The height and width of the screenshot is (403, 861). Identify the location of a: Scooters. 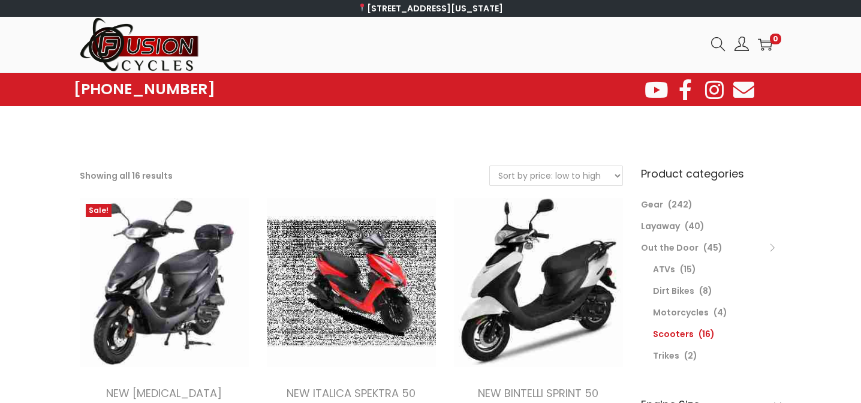
(673, 334).